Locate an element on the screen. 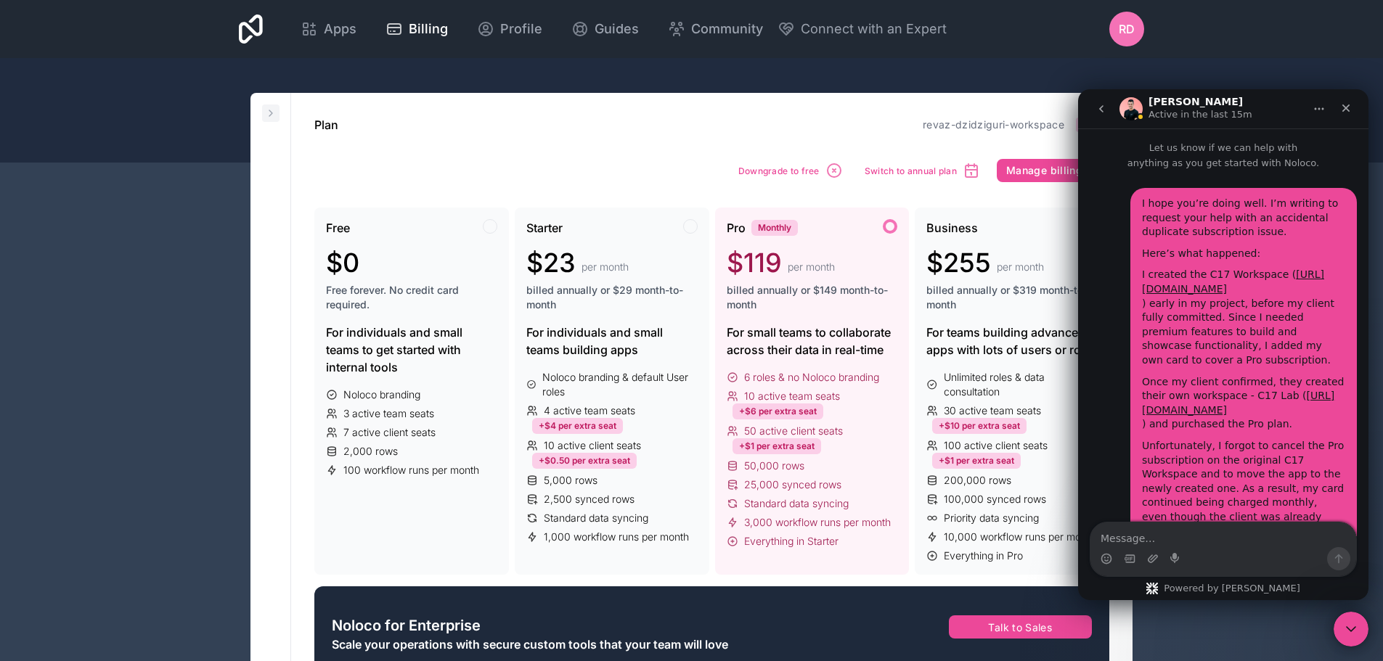 Image resolution: width=1383 pixels, height=661 pixels. button: Send a message… is located at coordinates (261, 470).